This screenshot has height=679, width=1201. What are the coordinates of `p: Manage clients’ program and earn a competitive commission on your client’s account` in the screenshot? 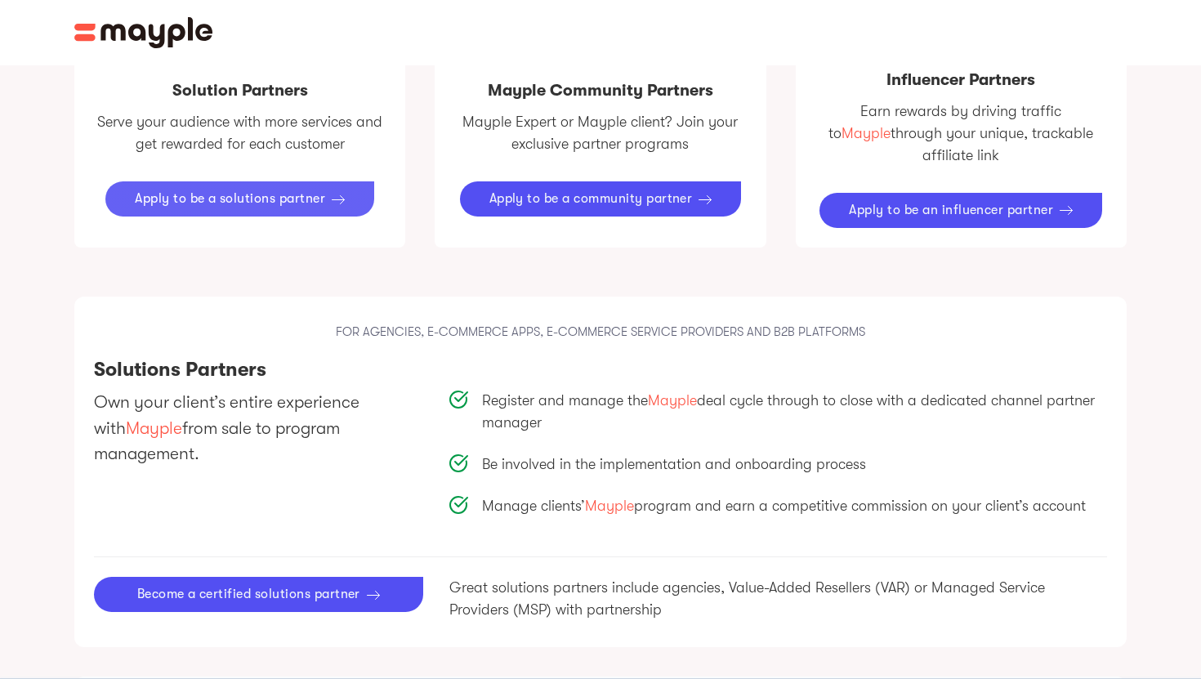 It's located at (784, 506).